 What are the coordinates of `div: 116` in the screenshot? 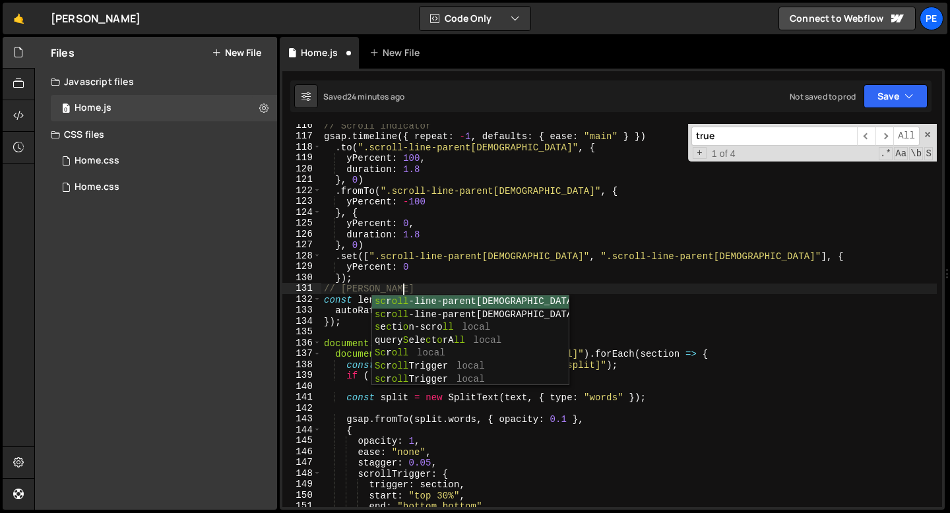 It's located at (302, 125).